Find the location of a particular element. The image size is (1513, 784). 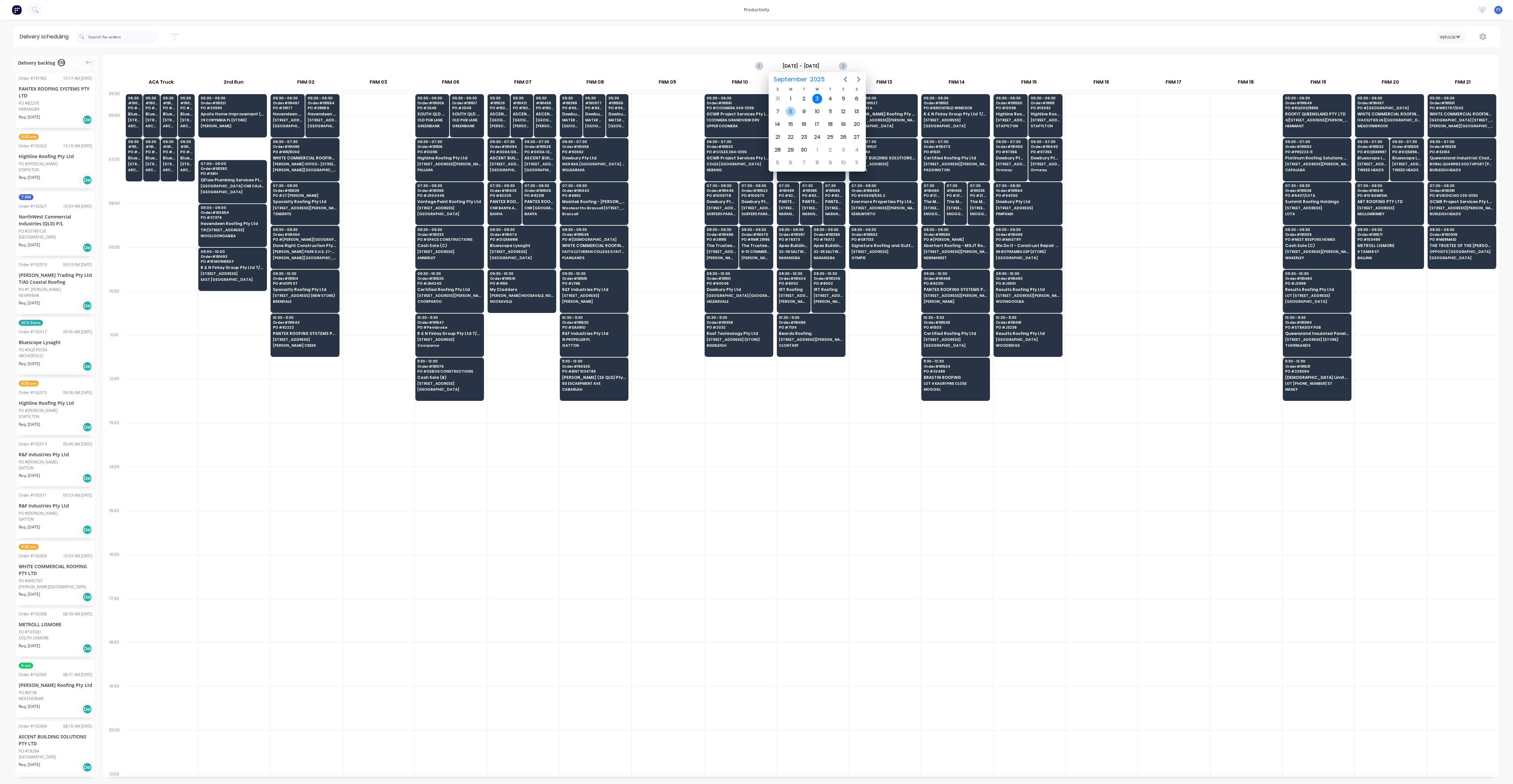

span: GCMR Project Services Pty Ltd is located at coordinates (739, 114).